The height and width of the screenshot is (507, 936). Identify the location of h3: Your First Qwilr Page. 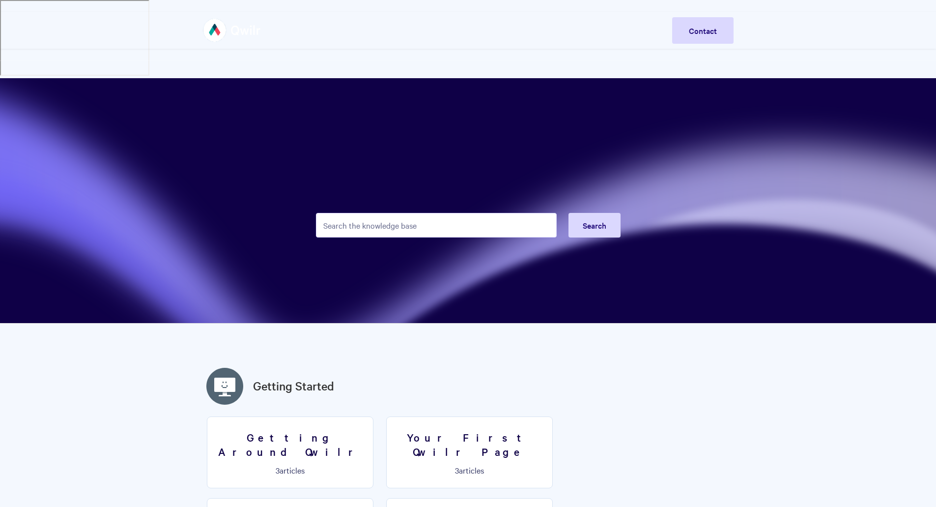
(469, 444).